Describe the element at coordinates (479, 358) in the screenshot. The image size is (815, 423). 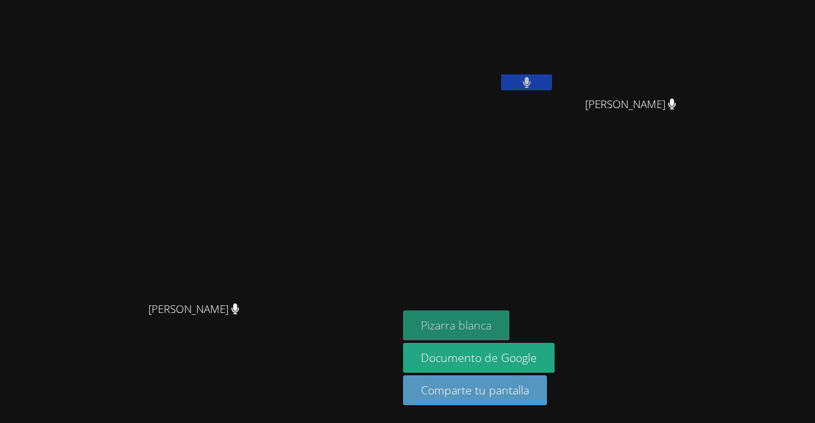
I see `font: Documento de Google` at that location.